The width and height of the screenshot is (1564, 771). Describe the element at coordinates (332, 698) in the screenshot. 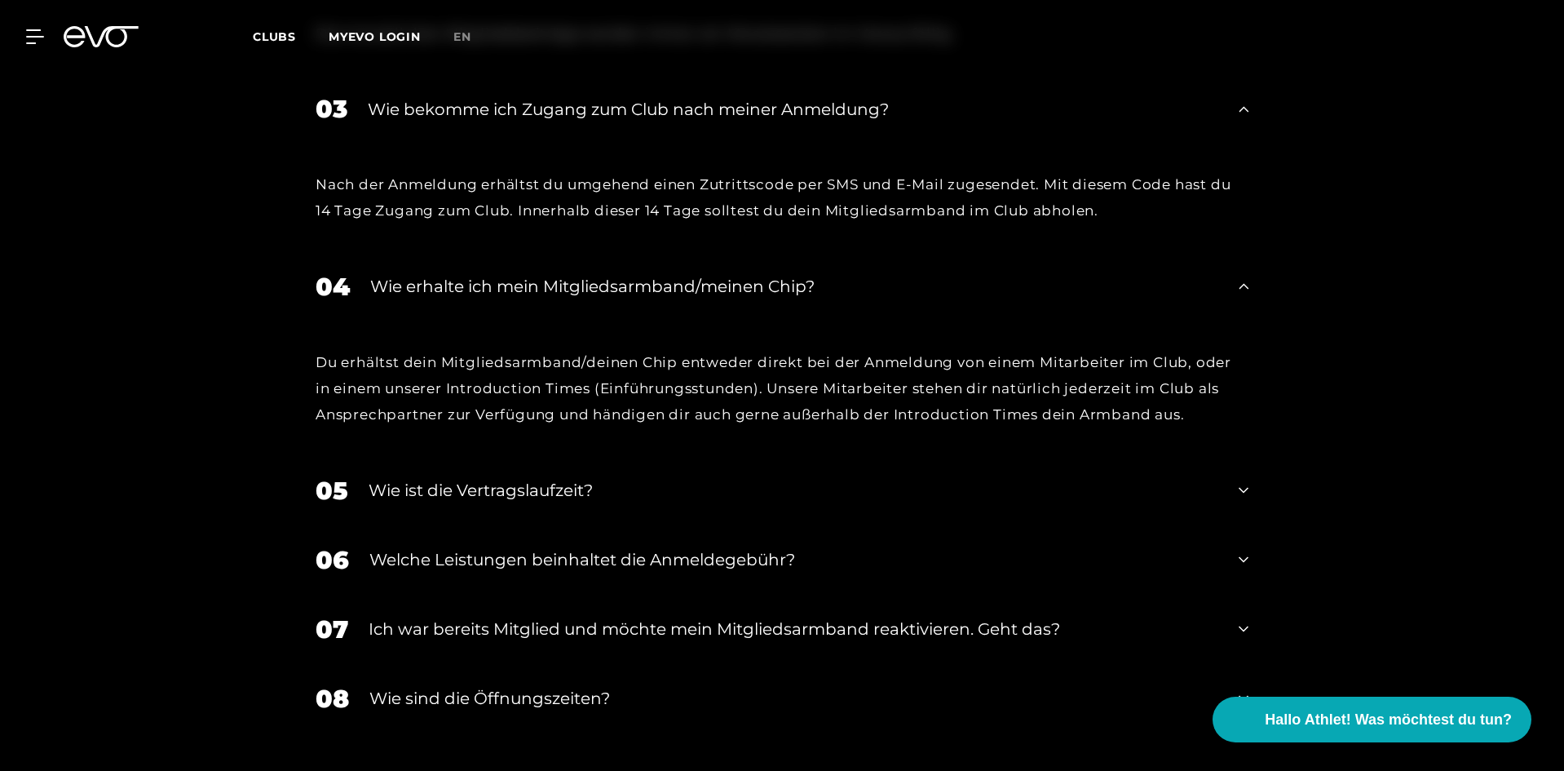

I see `div: 08` at that location.